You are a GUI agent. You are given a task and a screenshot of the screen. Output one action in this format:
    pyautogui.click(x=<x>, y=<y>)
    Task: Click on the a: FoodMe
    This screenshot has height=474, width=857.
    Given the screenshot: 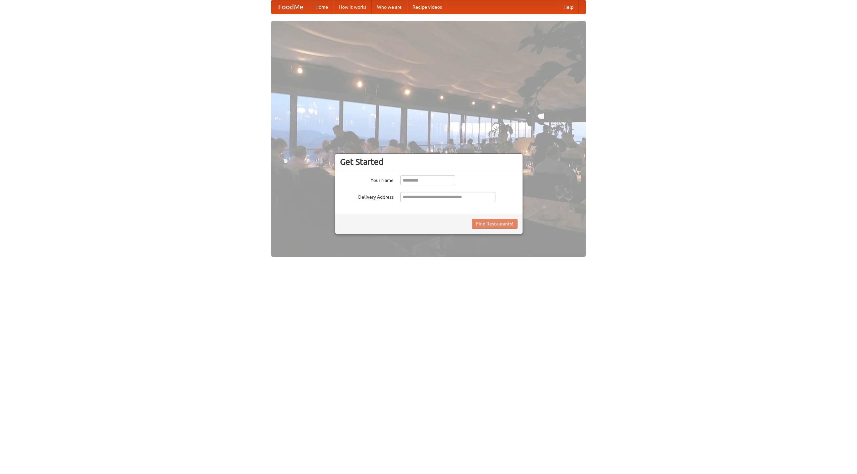 What is the action you would take?
    pyautogui.click(x=291, y=7)
    